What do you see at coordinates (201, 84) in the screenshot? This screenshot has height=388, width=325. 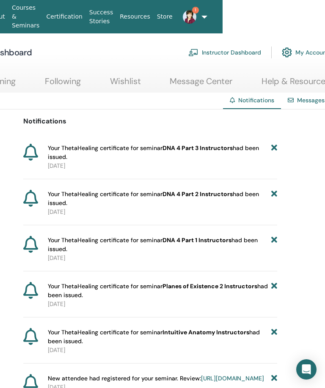 I see `a: Message Center` at bounding box center [201, 84].